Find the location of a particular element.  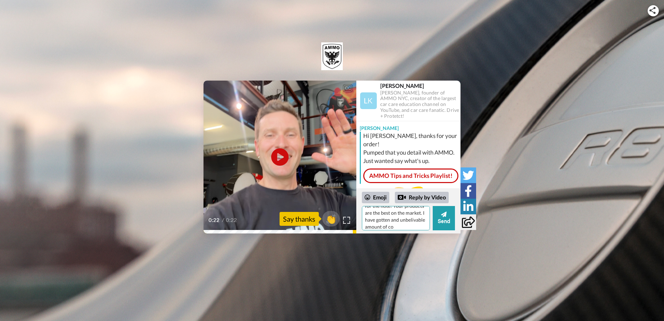

img: ic_share.svg is located at coordinates (653, 10).